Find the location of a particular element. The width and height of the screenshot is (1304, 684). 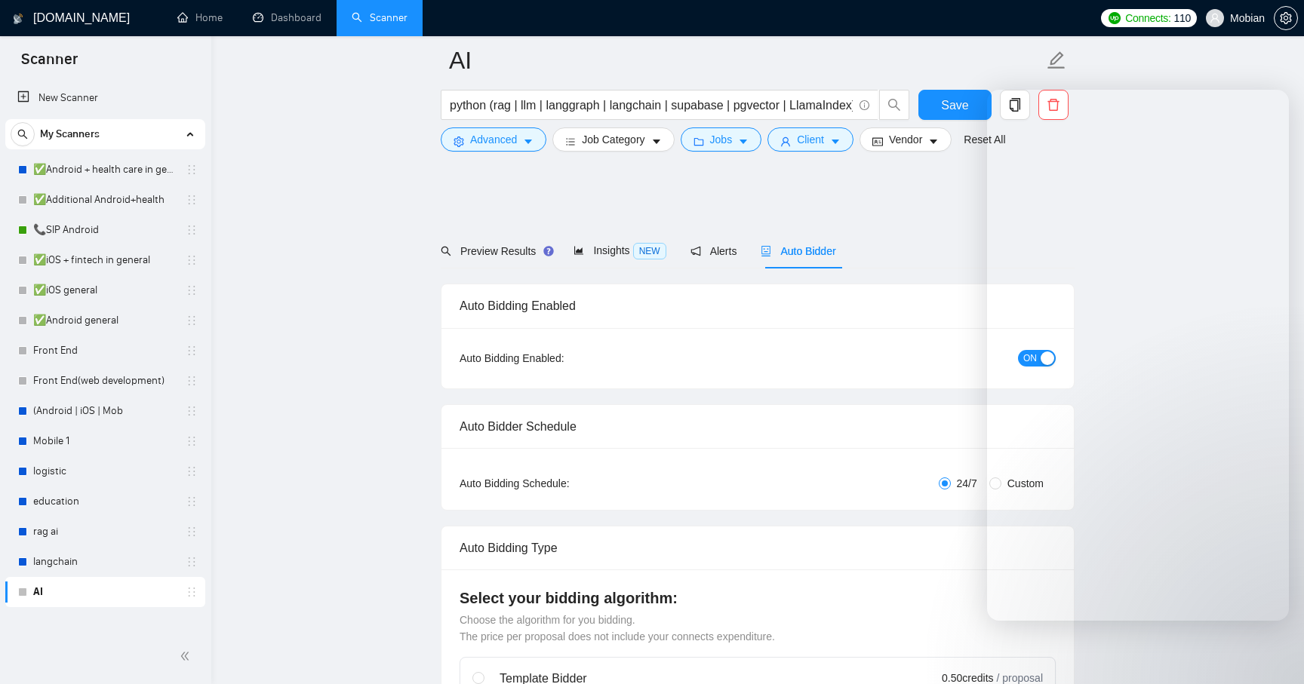

a: ✅Android + health care in general is located at coordinates (105, 170).